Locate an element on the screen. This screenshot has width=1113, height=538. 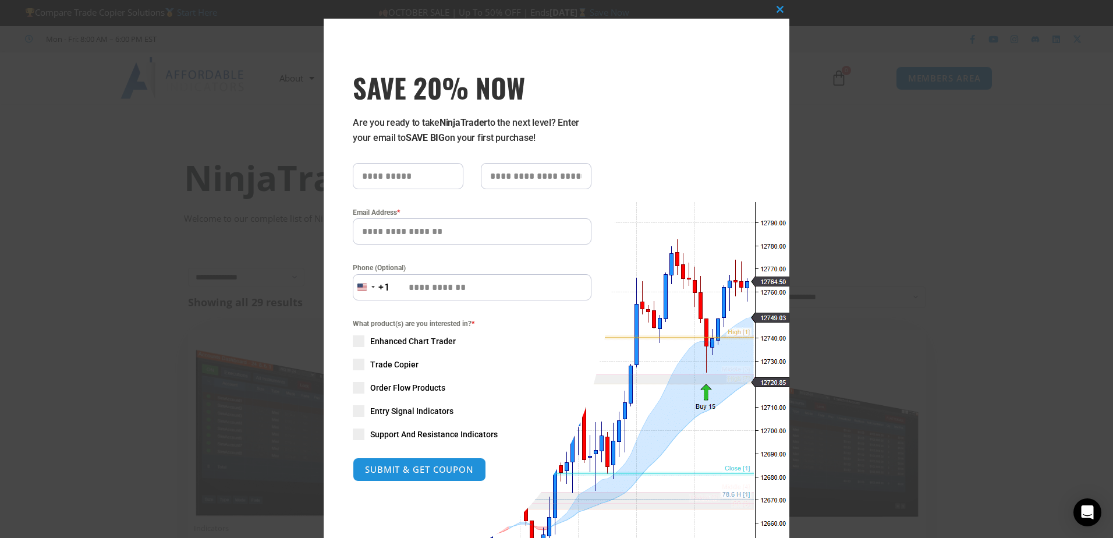
label: Trade Copier is located at coordinates (472, 364).